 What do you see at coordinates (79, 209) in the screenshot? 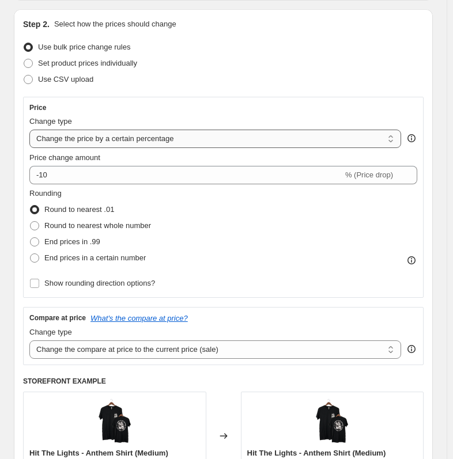
I see `span: Round to nearest .01` at bounding box center [79, 209].